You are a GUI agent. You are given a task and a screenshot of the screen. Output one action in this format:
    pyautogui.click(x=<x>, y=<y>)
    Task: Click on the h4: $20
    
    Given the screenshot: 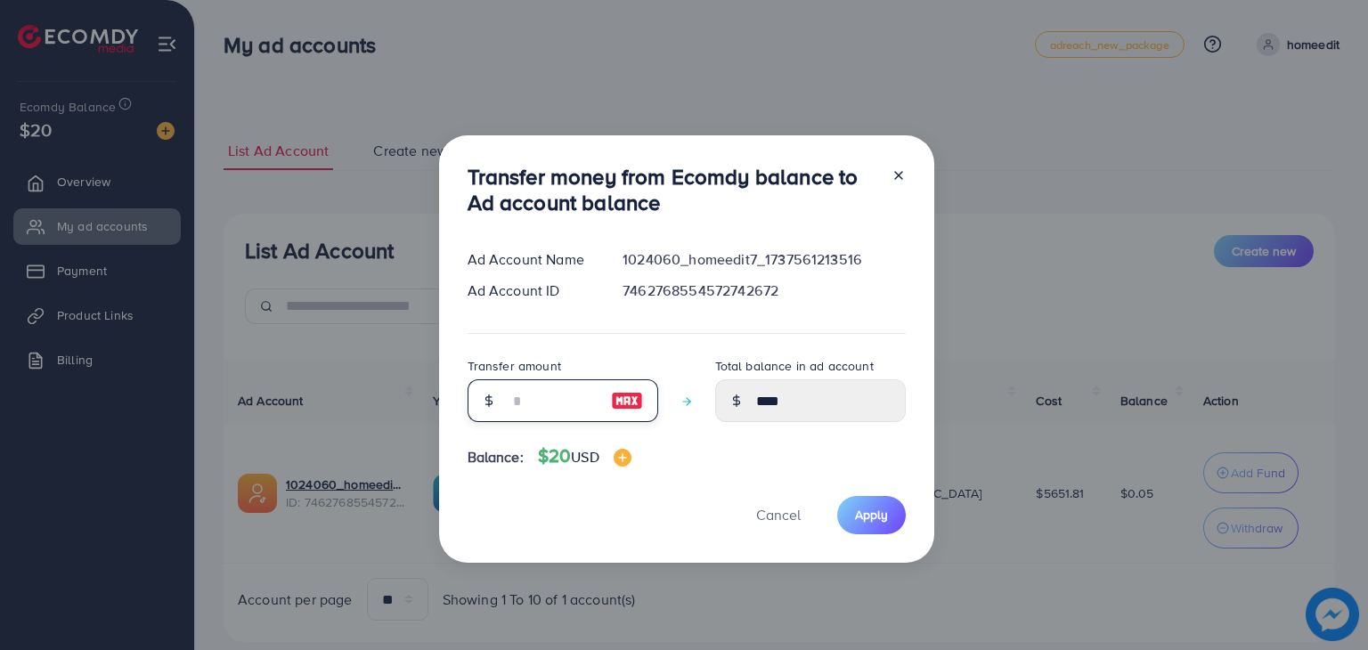 What is the action you would take?
    pyautogui.click(x=584, y=456)
    